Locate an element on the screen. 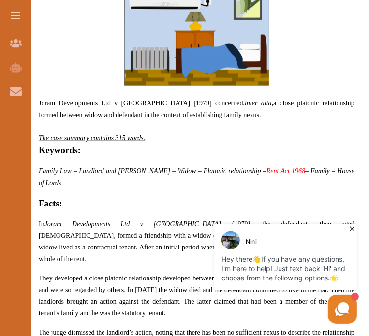  strong: Facts: is located at coordinates (50, 203).